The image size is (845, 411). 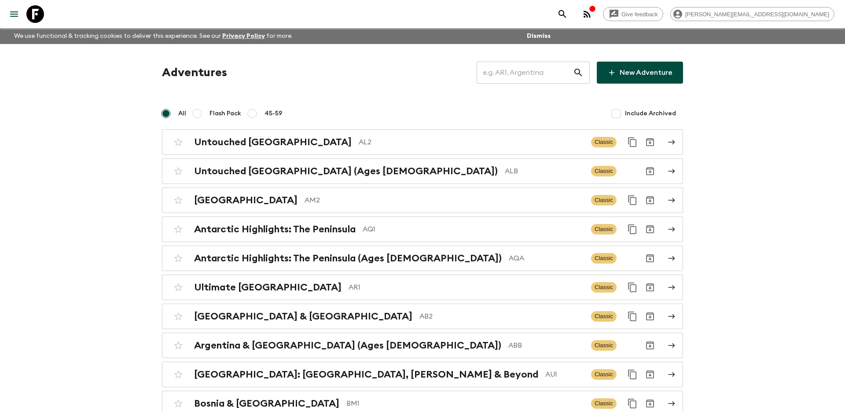 I want to click on input: e.g. AR1, Argentina, so click(x=525, y=73).